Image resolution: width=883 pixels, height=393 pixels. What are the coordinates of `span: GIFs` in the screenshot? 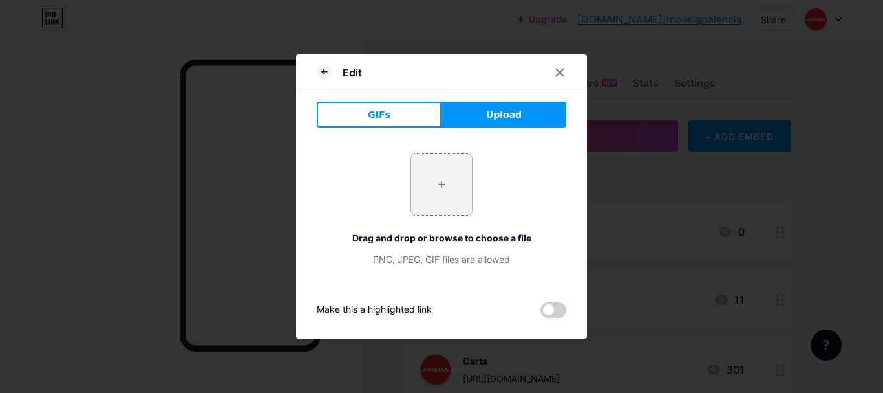 It's located at (379, 114).